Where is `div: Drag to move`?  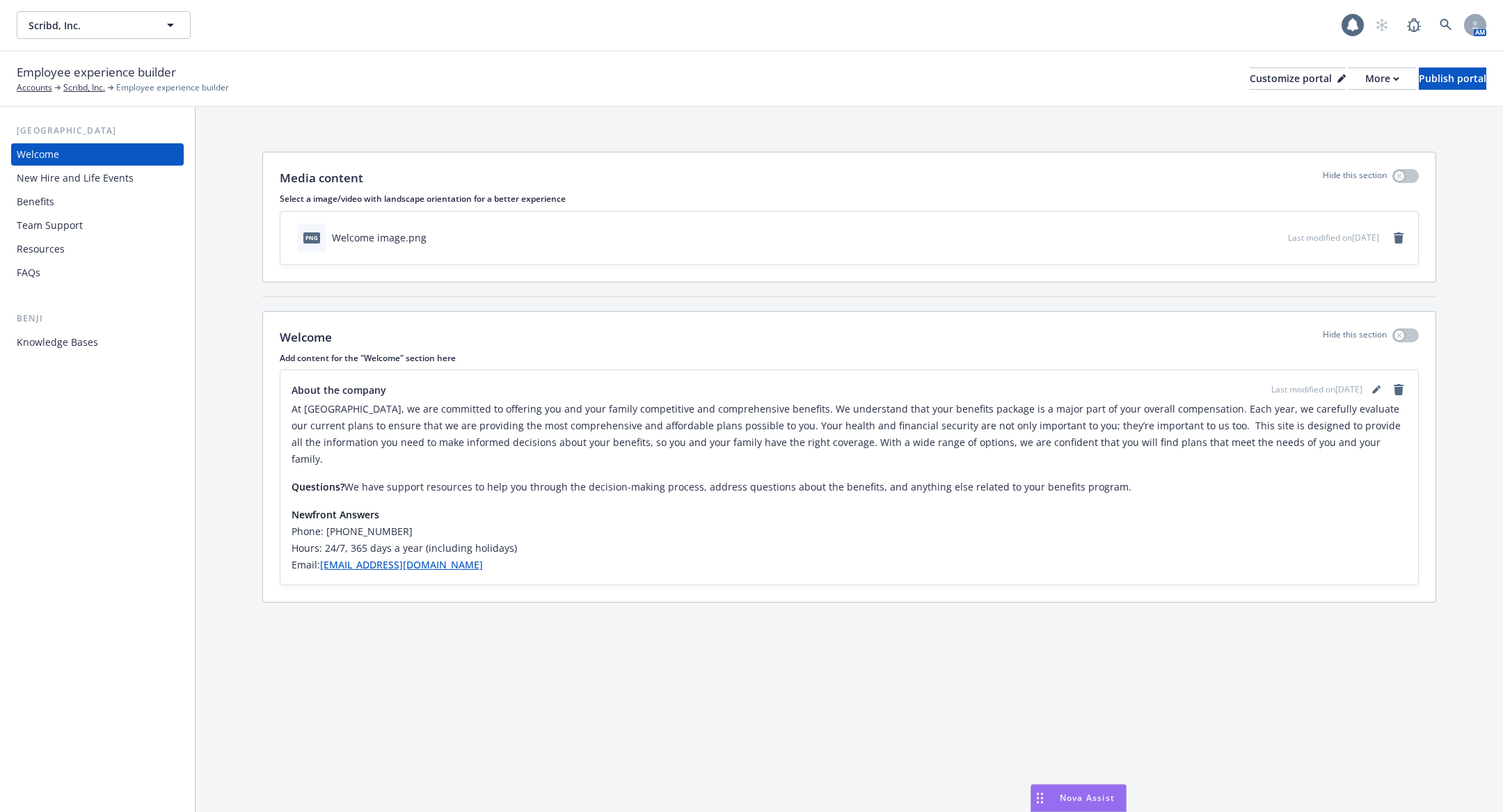 div: Drag to move is located at coordinates (1039, 798).